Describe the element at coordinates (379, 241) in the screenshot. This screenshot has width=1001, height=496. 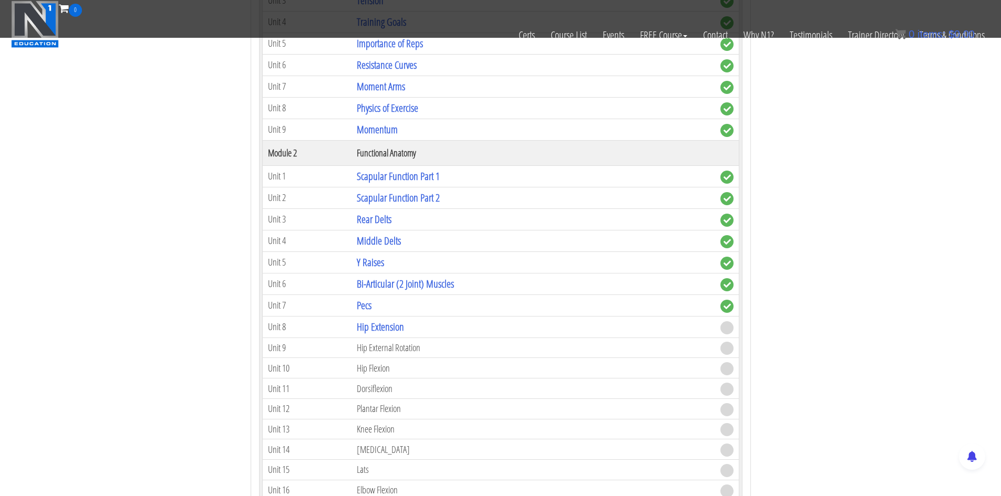
I see `a: Middle Delts` at that location.